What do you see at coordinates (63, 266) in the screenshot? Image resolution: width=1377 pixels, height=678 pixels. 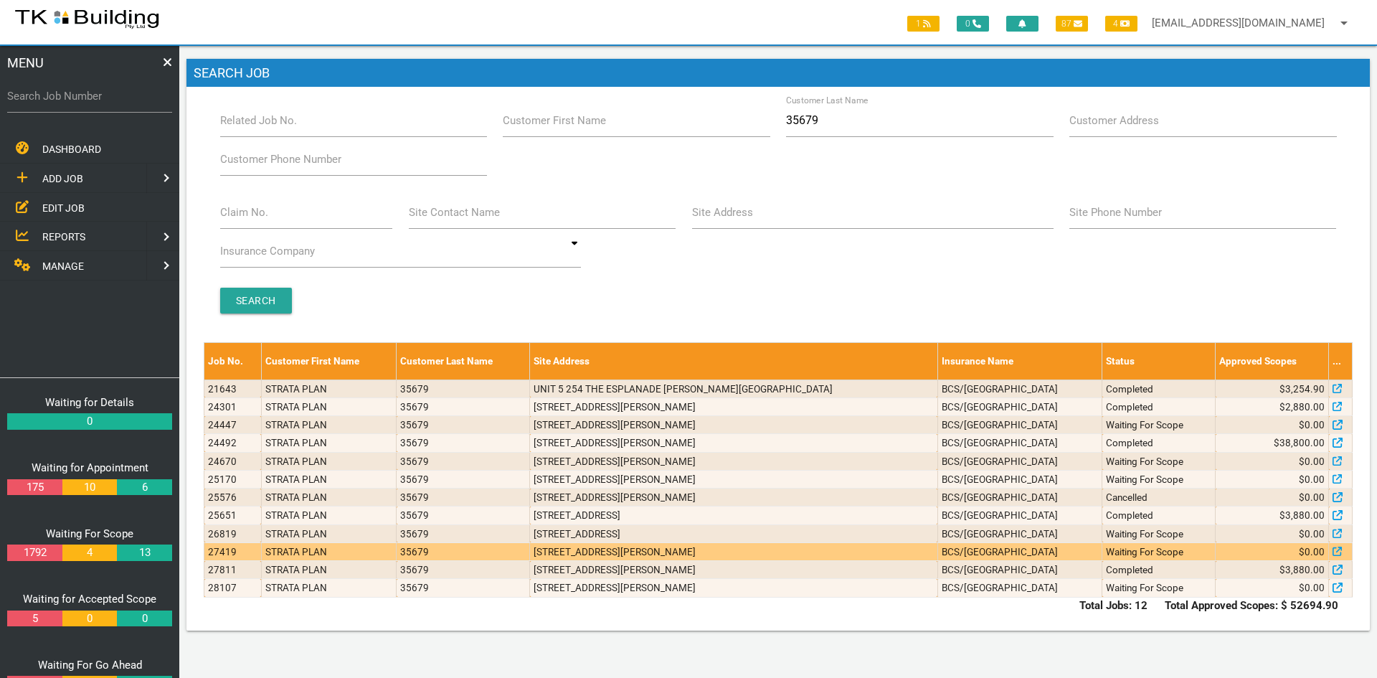 I see `span: MANAGE` at bounding box center [63, 266].